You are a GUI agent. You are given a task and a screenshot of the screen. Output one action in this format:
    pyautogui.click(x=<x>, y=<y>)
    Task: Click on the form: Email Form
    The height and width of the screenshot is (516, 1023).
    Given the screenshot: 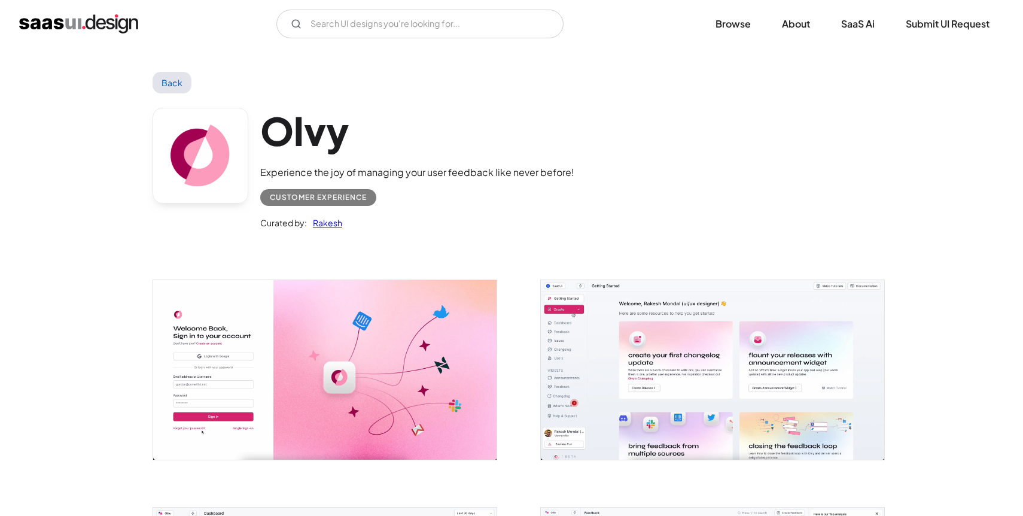 What is the action you would take?
    pyautogui.click(x=420, y=24)
    